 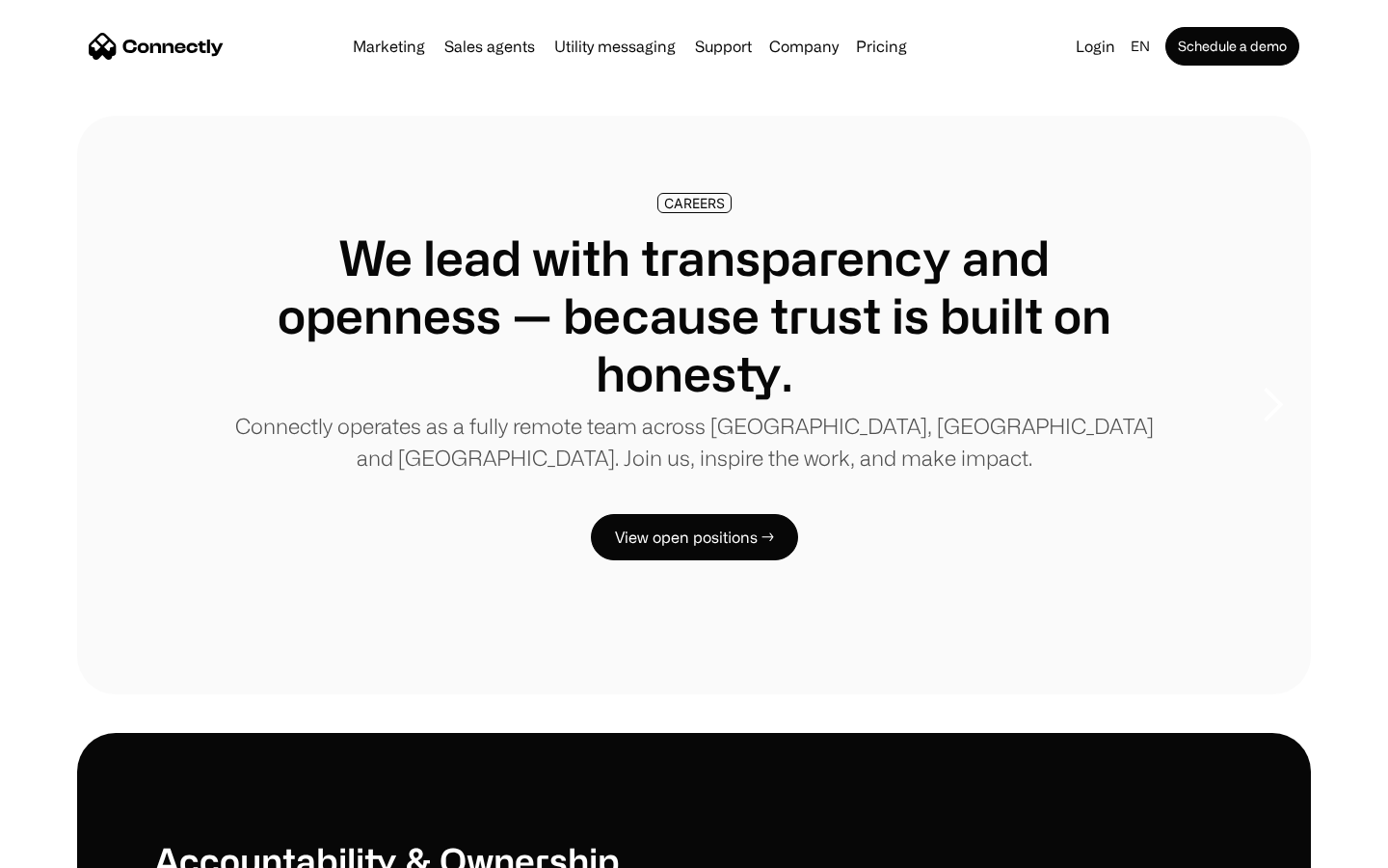 What do you see at coordinates (615, 46) in the screenshot?
I see `a: Utility messaging` at bounding box center [615, 46].